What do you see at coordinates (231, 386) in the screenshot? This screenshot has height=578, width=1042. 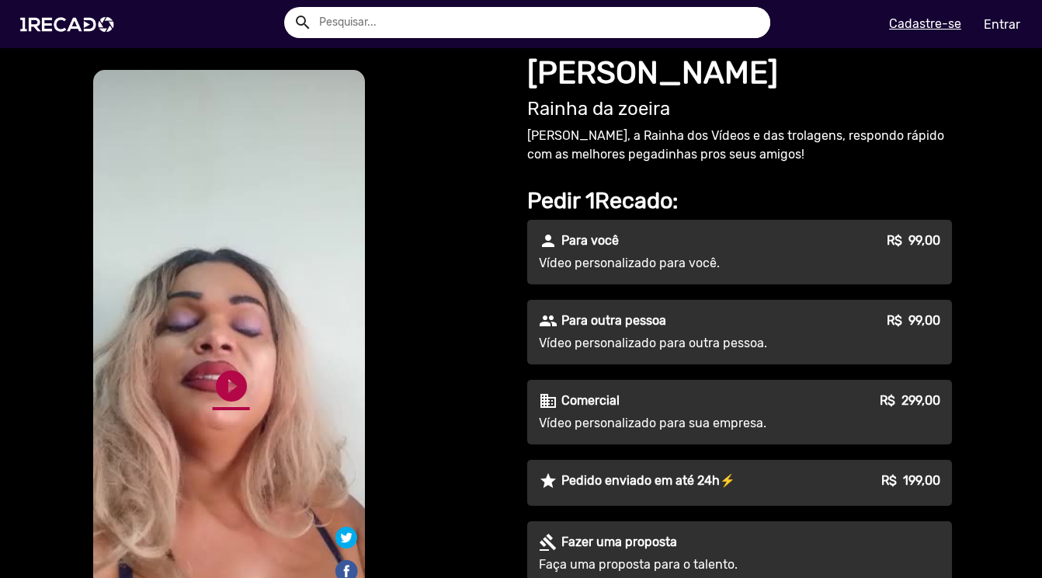 I see `a: play_circle_filled` at bounding box center [231, 386].